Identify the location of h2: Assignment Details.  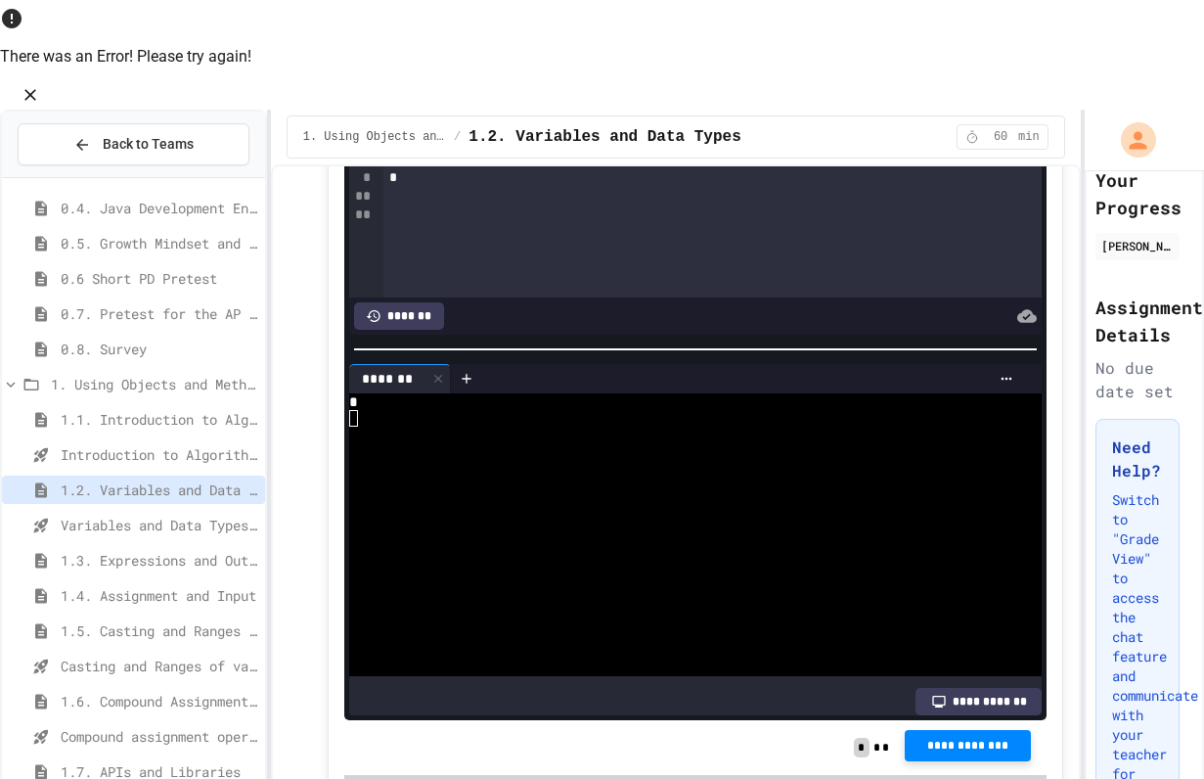
(1138, 321).